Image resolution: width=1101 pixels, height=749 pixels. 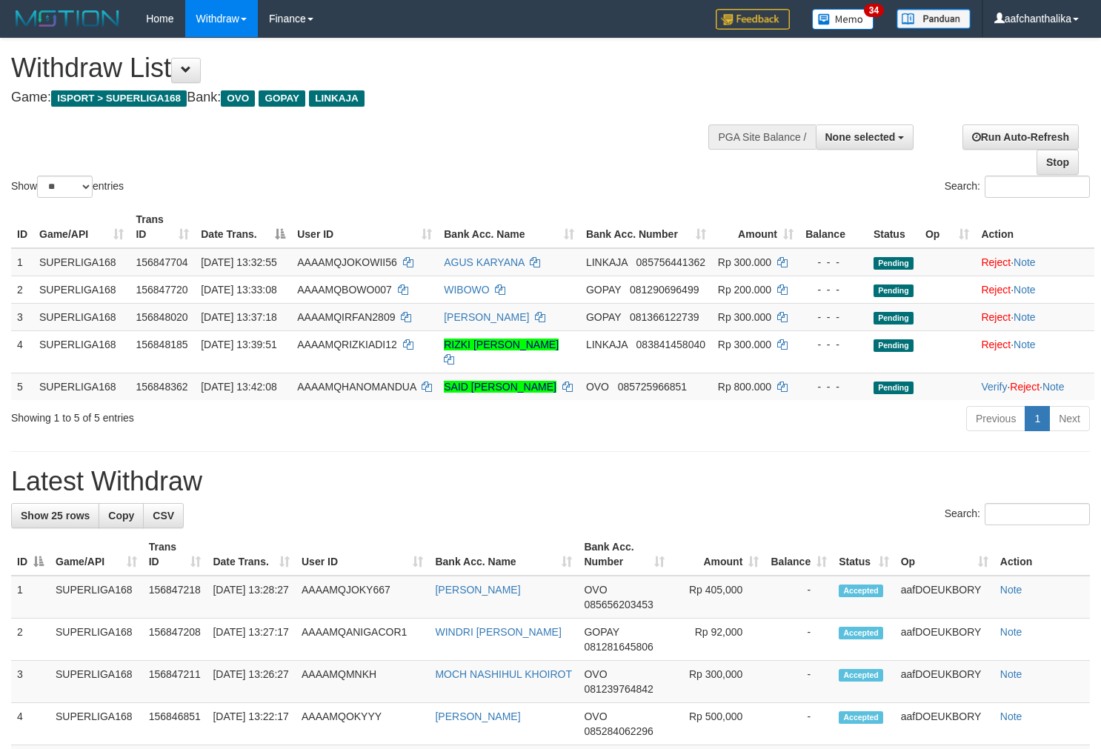 I want to click on img: panduan.png, so click(x=934, y=19).